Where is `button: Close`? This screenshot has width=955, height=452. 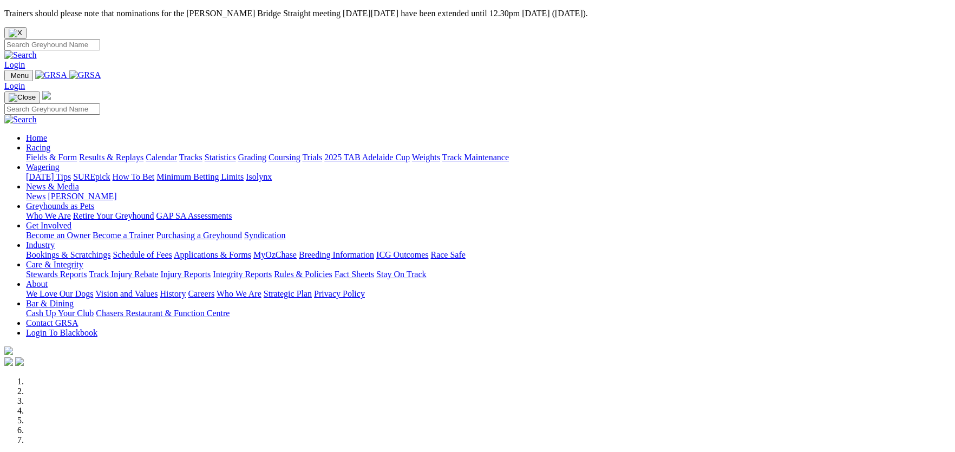
button: Close is located at coordinates (15, 33).